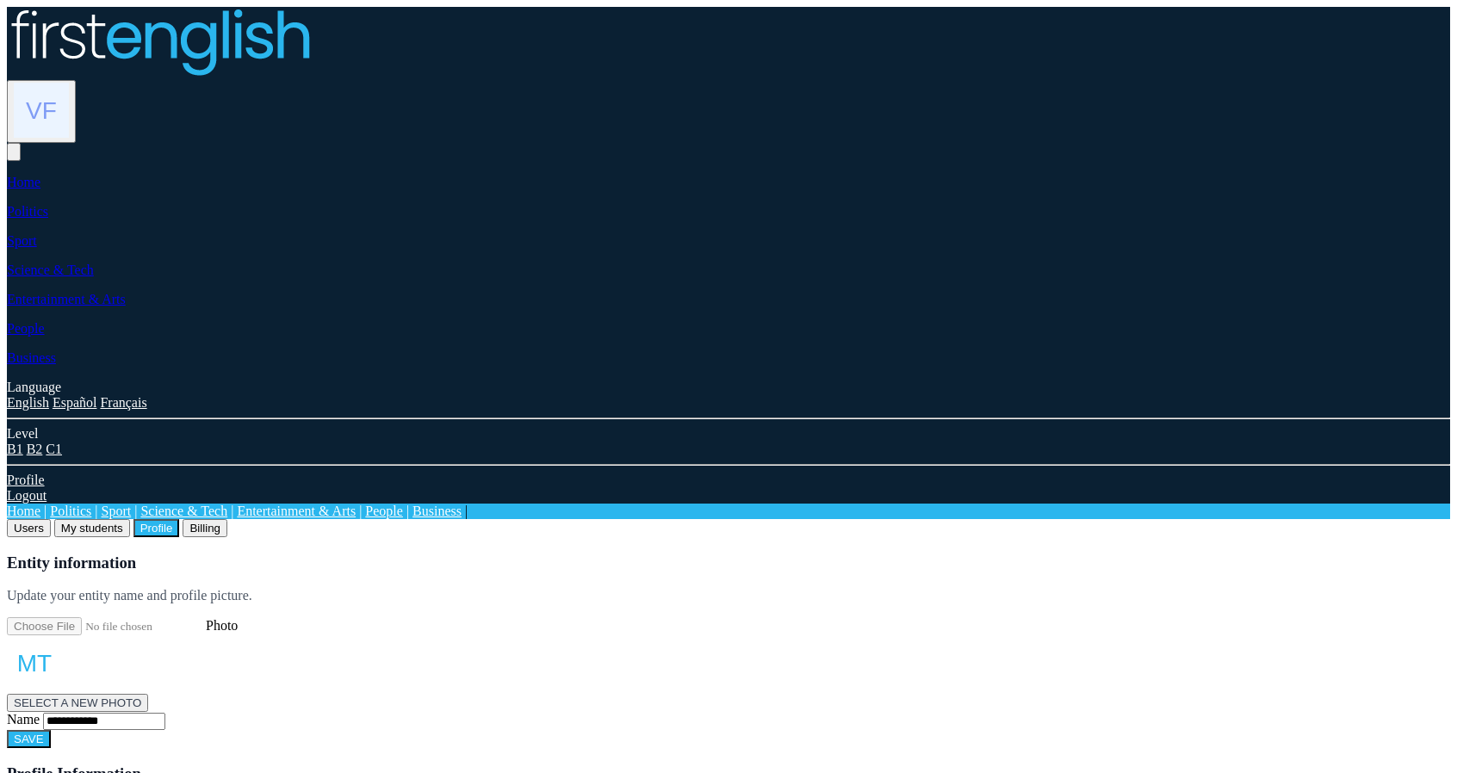 The image size is (1457, 773). I want to click on button: SAVE, so click(28, 739).